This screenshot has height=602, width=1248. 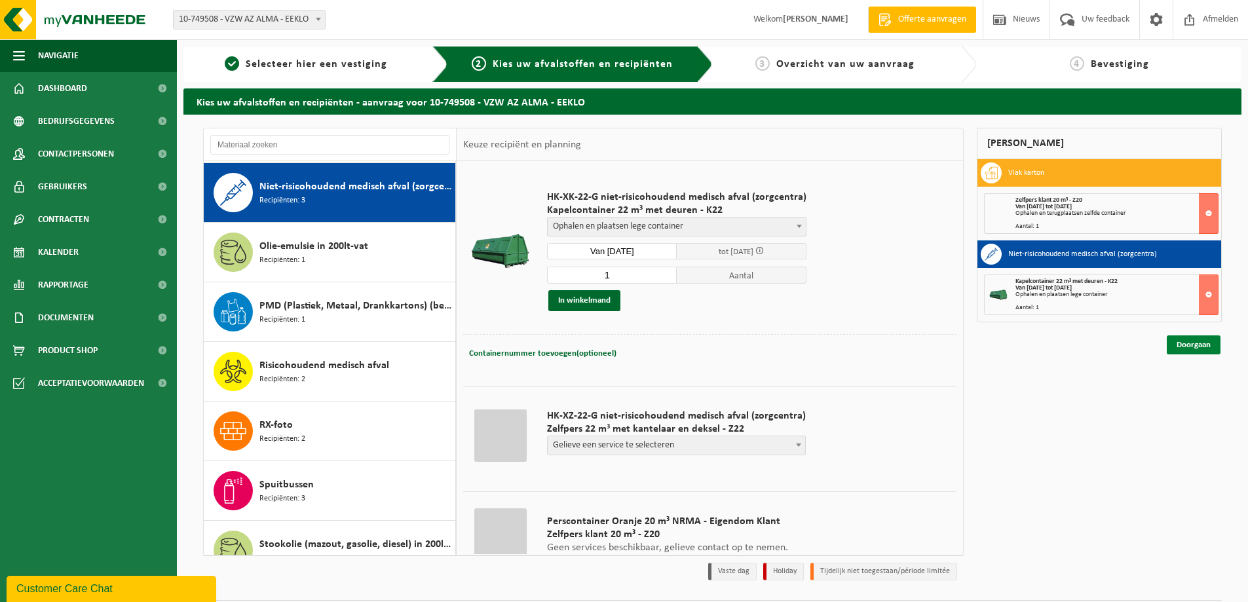 I want to click on span: Dashboard, so click(x=62, y=88).